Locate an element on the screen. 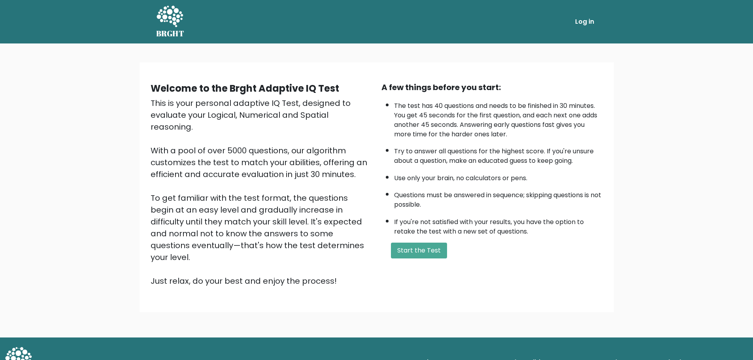 The image size is (753, 360). button: Start the Test is located at coordinates (419, 251).